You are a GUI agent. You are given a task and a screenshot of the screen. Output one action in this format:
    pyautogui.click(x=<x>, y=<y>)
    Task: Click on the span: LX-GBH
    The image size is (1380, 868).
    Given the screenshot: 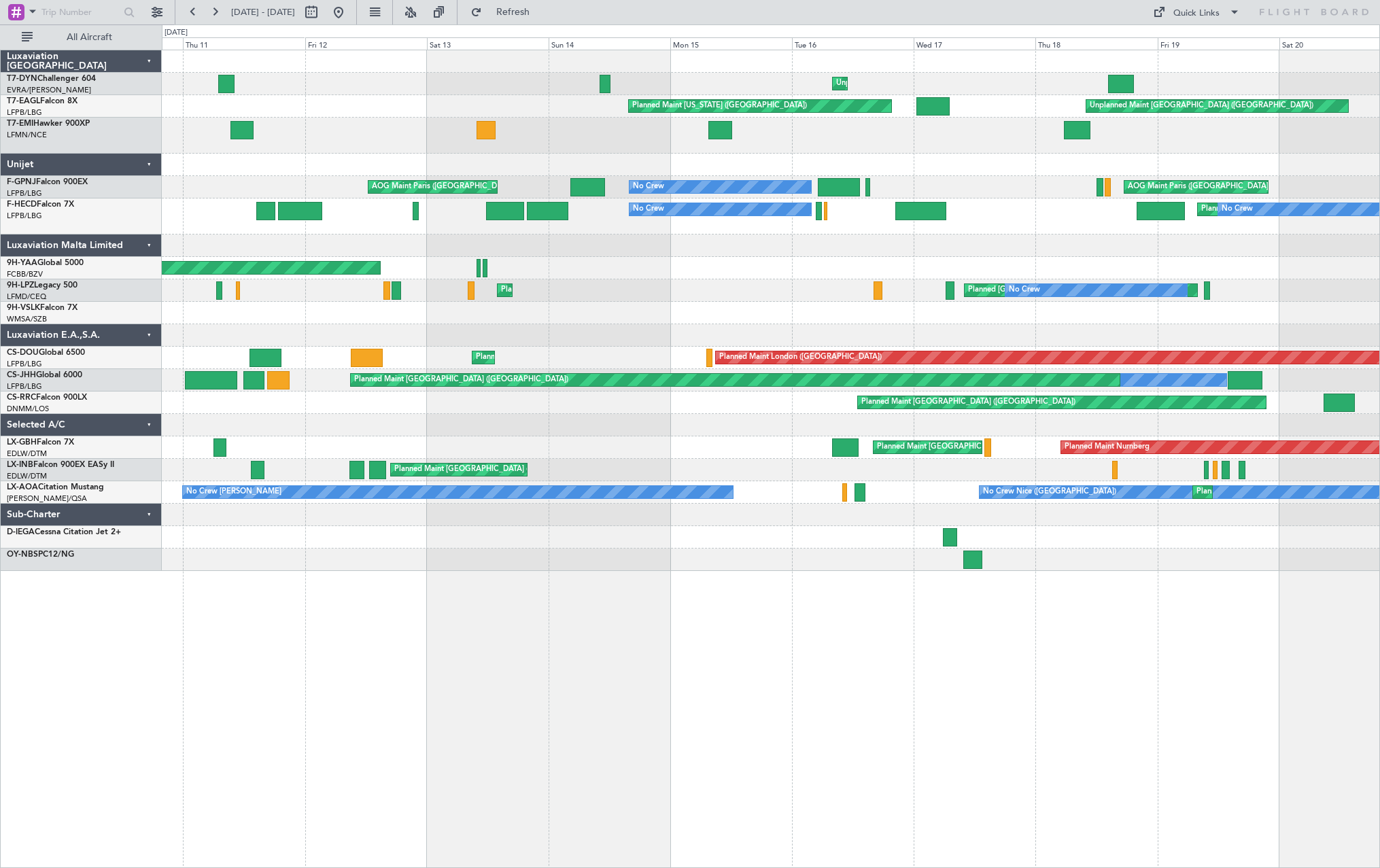 What is the action you would take?
    pyautogui.click(x=22, y=443)
    